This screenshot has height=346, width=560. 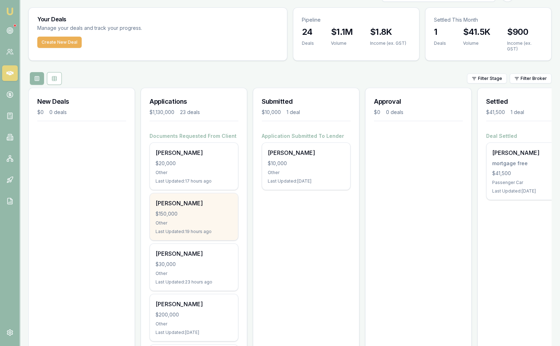 I want to click on h3: Approval, so click(x=418, y=101).